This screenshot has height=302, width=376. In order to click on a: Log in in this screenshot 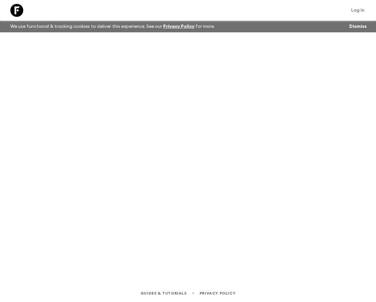, I will do `click(358, 10)`.